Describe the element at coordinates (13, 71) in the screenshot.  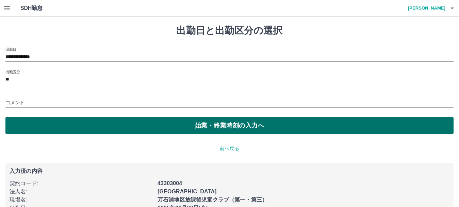
I see `label: 出勤区分` at that location.